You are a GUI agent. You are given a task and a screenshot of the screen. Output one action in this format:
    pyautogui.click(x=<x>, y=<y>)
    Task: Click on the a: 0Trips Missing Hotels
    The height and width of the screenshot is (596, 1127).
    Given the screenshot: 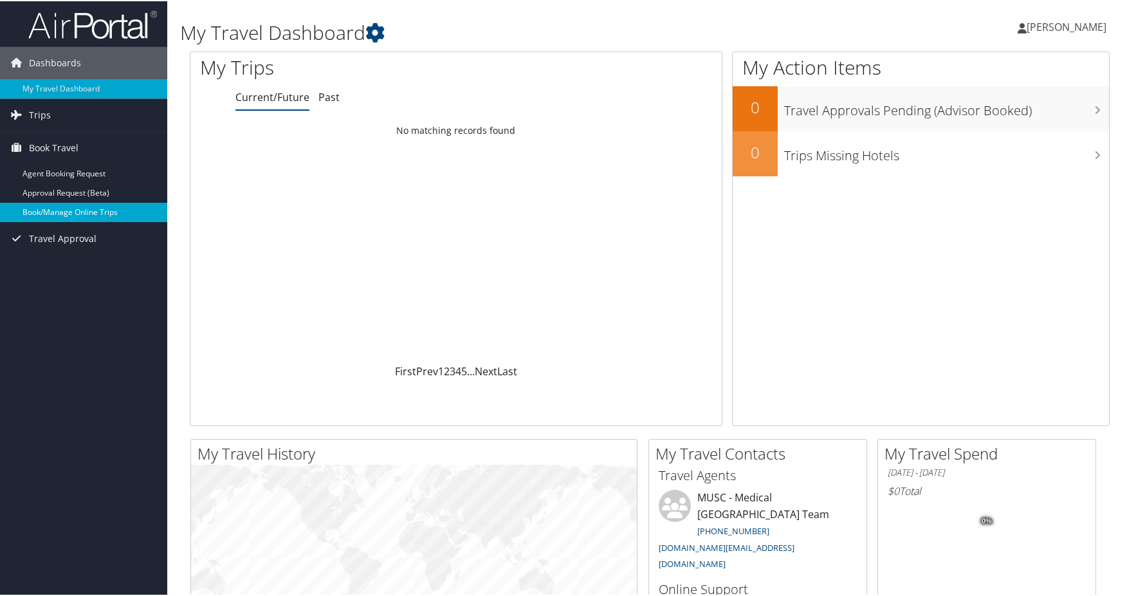 What is the action you would take?
    pyautogui.click(x=920, y=152)
    